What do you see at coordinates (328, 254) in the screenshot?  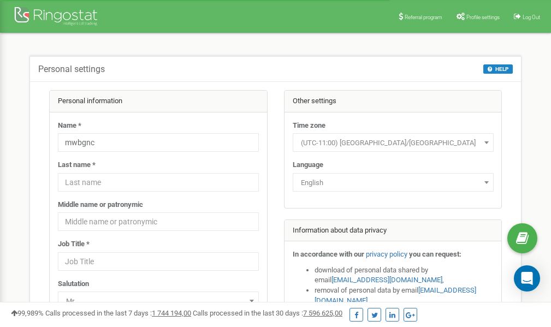 I see `strong: In accordance with our` at bounding box center [328, 254].